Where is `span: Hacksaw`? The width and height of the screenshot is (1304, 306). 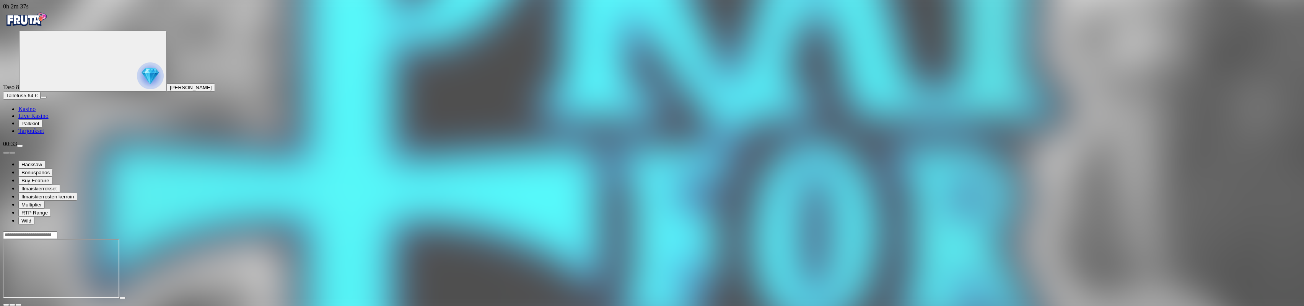 span: Hacksaw is located at coordinates (32, 164).